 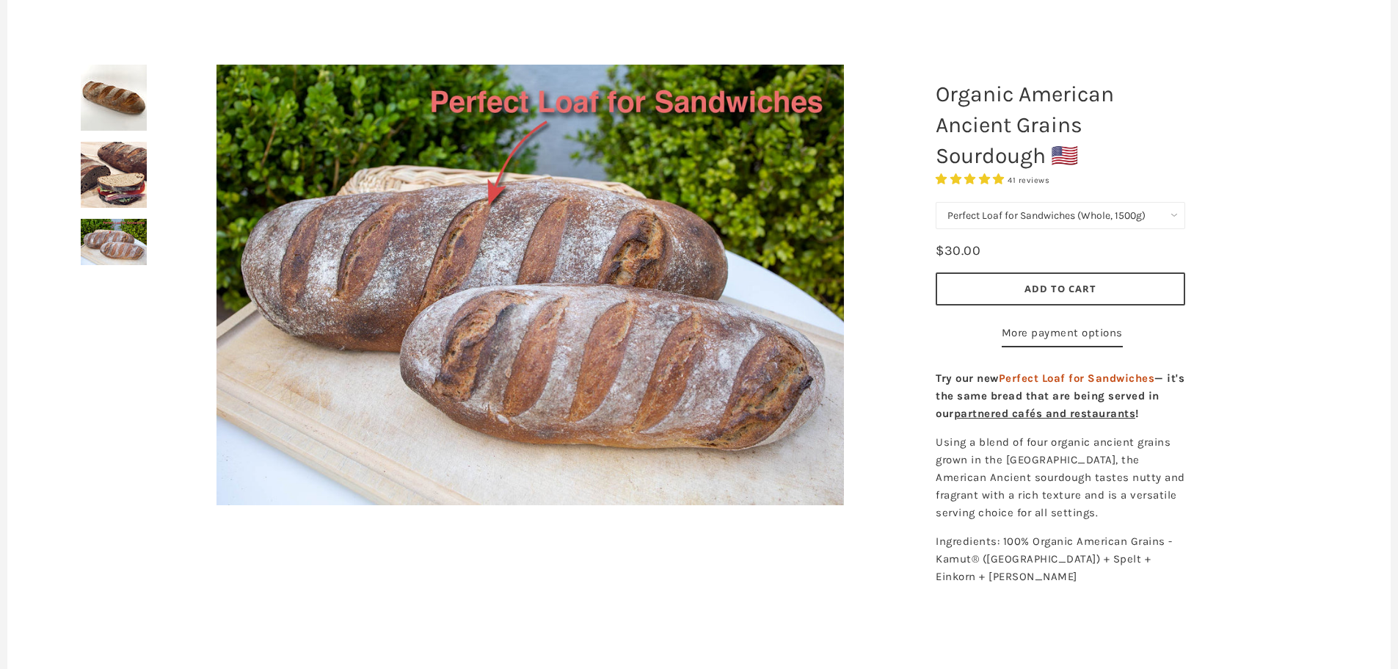 I want to click on button: Add to Cart, so click(x=1061, y=288).